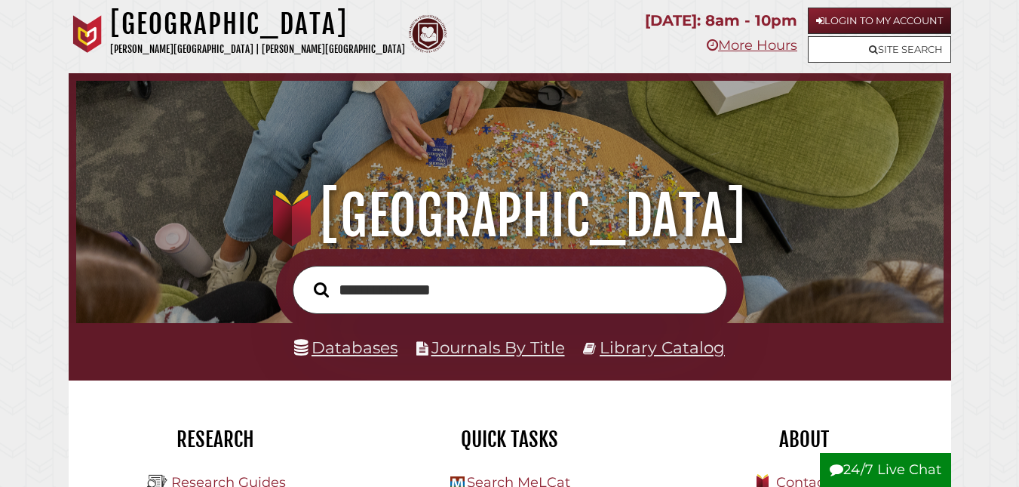 The height and width of the screenshot is (487, 1019). Describe the element at coordinates (880, 20) in the screenshot. I see `a: Login to My Account` at that location.